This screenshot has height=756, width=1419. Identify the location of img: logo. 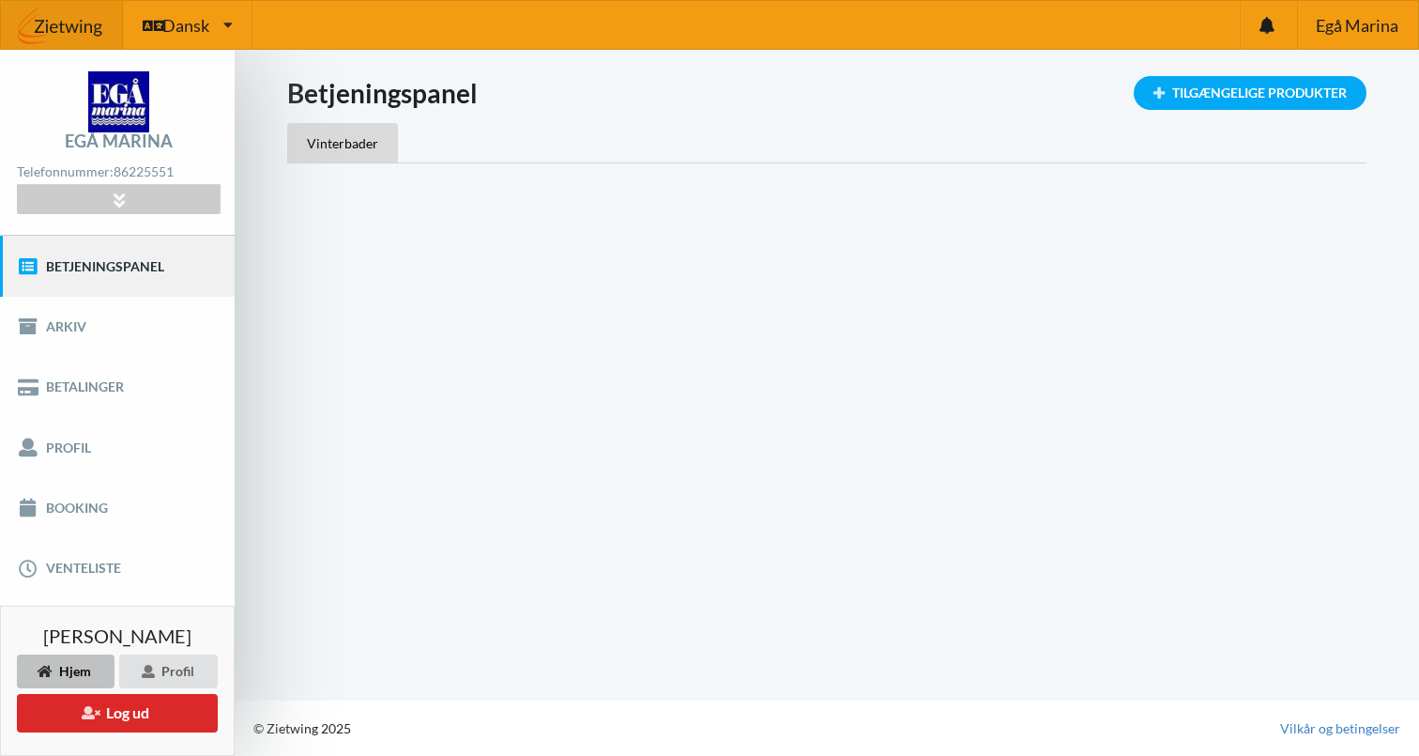
(118, 101).